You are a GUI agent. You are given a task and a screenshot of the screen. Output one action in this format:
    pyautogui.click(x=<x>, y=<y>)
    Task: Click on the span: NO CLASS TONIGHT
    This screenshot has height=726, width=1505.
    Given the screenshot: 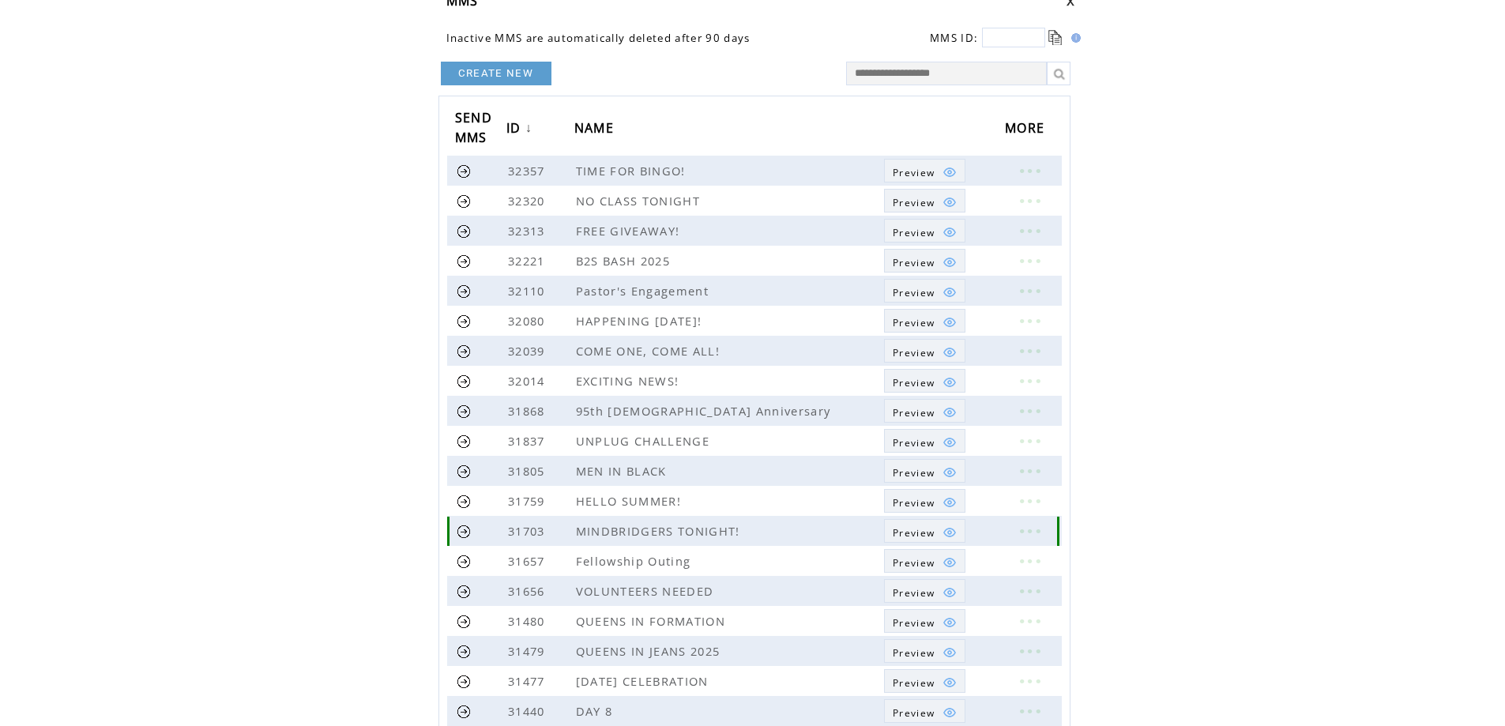 What is the action you would take?
    pyautogui.click(x=640, y=201)
    